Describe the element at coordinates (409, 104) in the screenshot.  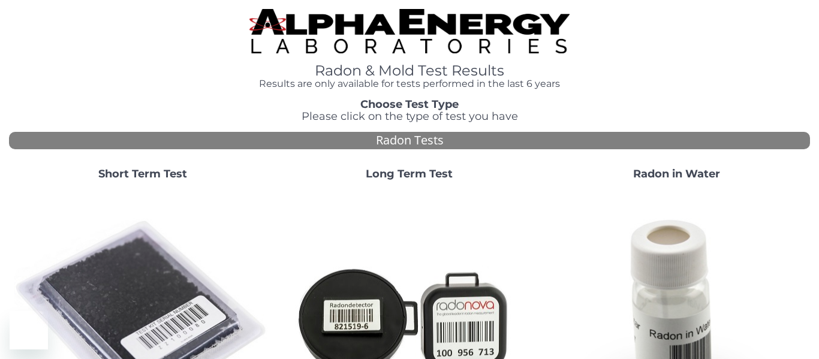
I see `strong: Choose Test Type` at that location.